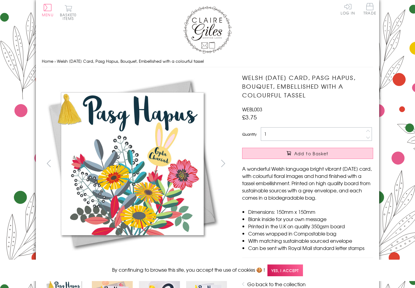 The image size is (415, 288). What do you see at coordinates (311, 226) in the screenshot?
I see `li: Printed in the U.K on quality 350gsm board` at bounding box center [311, 226].